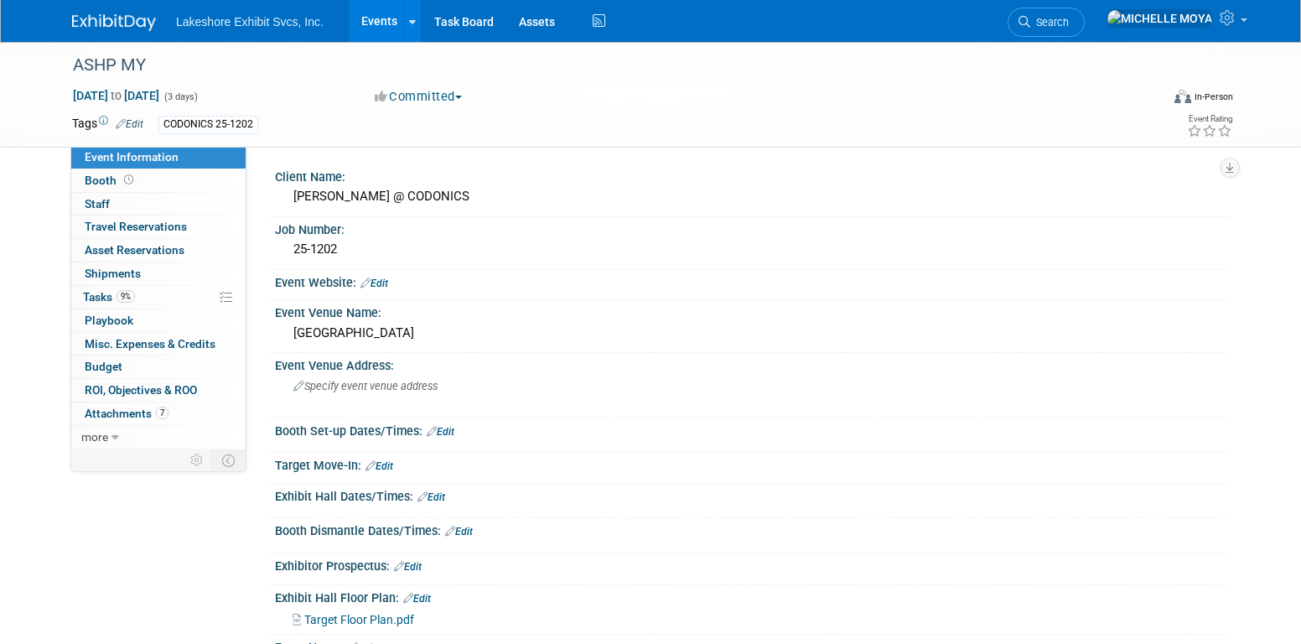  I want to click on span: Misc. Expenses & Credits, so click(150, 344).